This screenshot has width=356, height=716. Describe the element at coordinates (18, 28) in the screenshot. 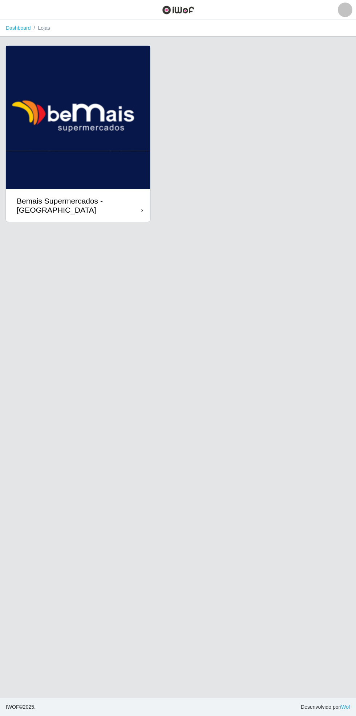

I see `a: Dashboard` at that location.